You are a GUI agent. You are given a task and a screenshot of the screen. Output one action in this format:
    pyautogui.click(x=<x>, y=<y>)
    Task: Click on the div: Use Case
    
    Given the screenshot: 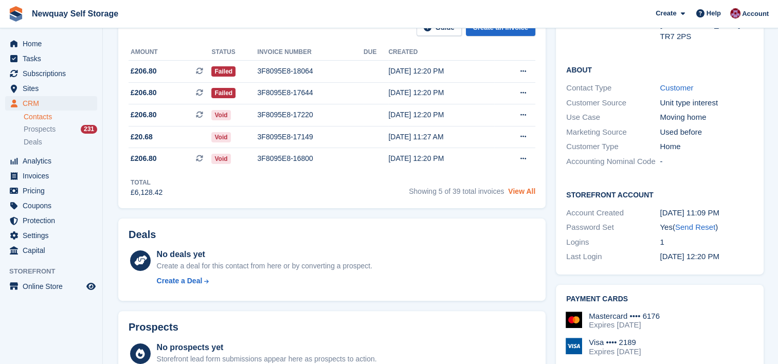 What is the action you would take?
    pyautogui.click(x=613, y=117)
    